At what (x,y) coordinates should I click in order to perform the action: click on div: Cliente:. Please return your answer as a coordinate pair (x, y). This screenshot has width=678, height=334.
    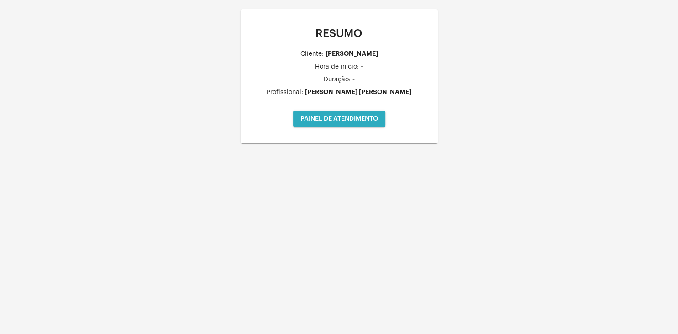
    Looking at the image, I should click on (312, 54).